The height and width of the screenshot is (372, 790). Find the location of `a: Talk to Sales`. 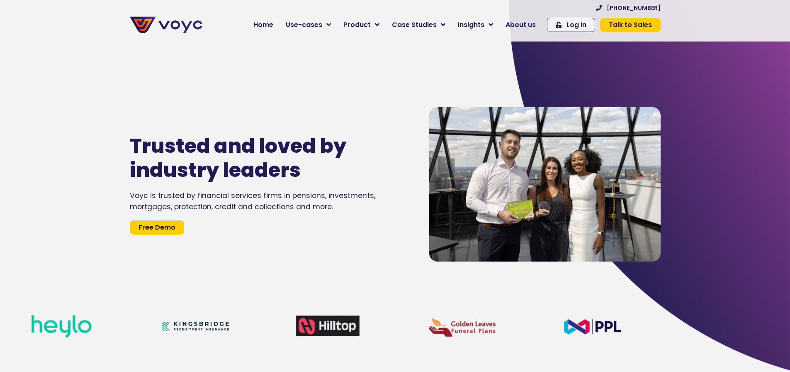

a: Talk to Sales is located at coordinates (630, 25).